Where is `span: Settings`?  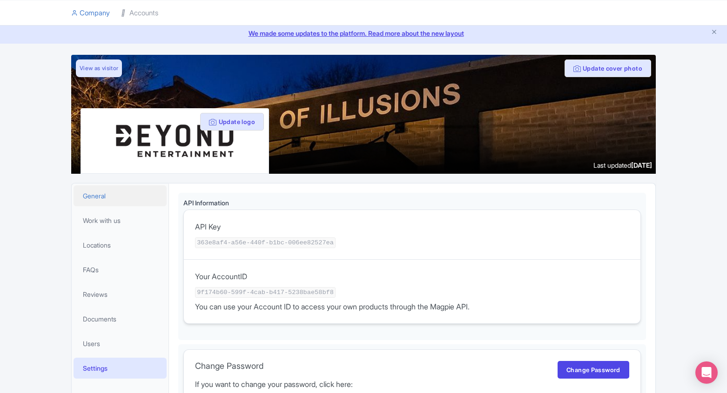 span: Settings is located at coordinates (95, 368).